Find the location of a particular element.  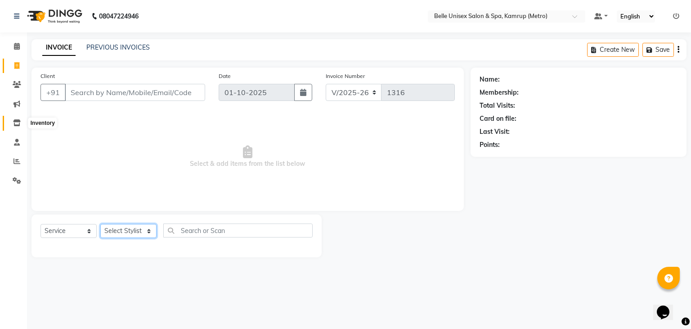

input: Search or Scan is located at coordinates (238, 230).